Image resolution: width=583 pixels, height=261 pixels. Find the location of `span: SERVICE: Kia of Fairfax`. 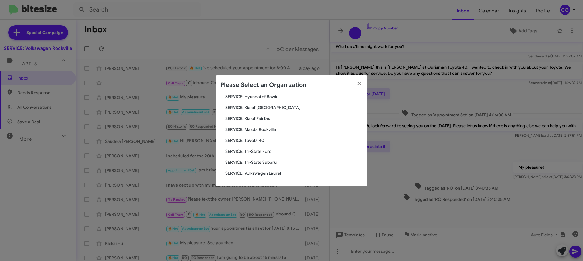

span: SERVICE: Kia of Fairfax is located at coordinates (294, 119).